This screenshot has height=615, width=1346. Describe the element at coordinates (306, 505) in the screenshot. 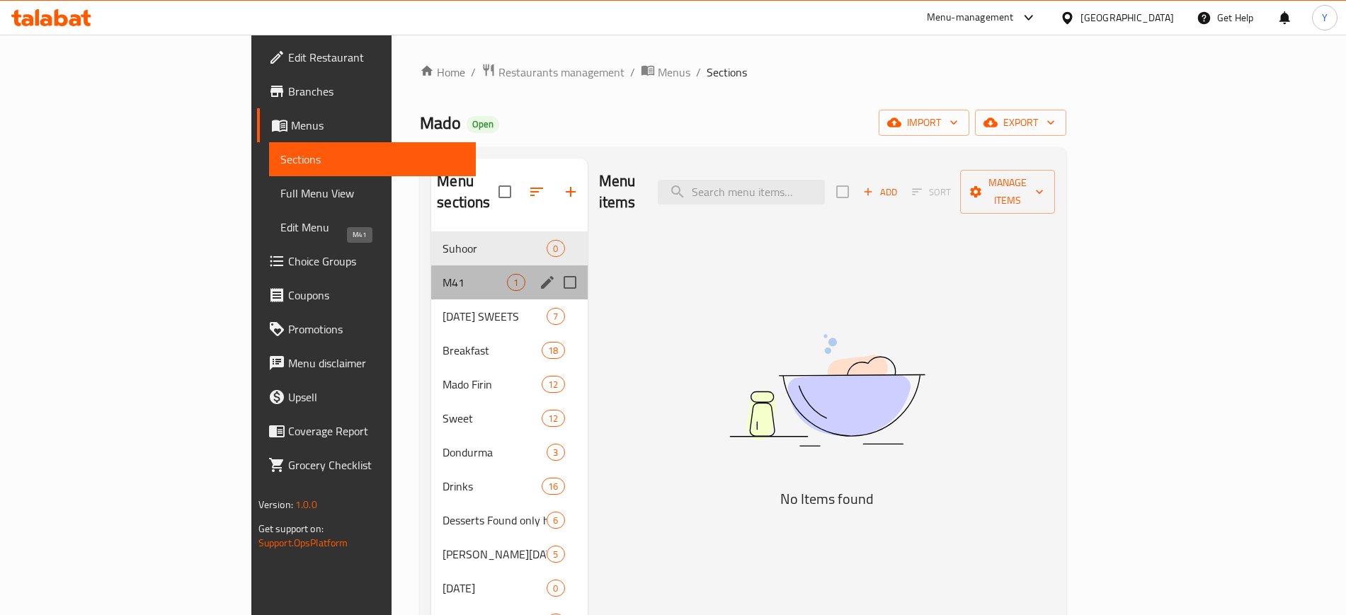

I see `span: 1.0.0` at that location.